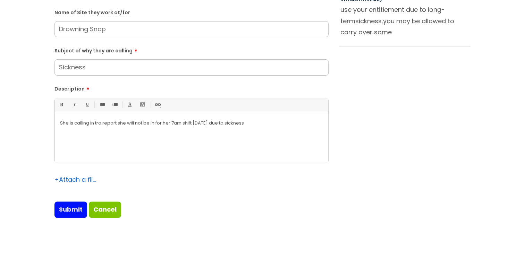 The image size is (525, 256). Describe the element at coordinates (191, 12) in the screenshot. I see `label: Name of Site they work at/for` at that location.